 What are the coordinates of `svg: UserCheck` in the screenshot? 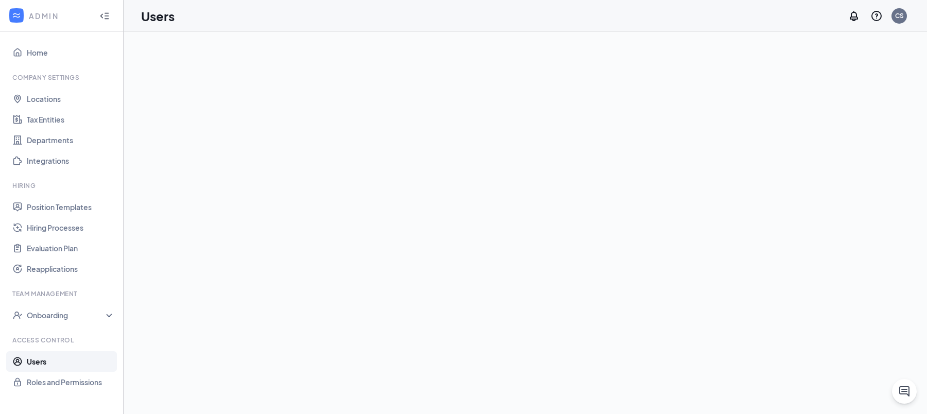 It's located at (18, 315).